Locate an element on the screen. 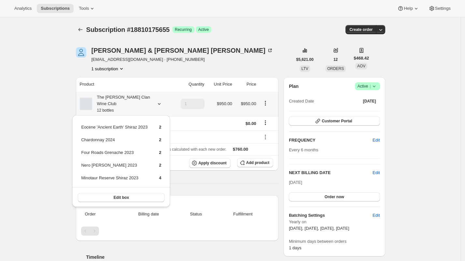 This screenshot has height=261, width=465. button: Settings is located at coordinates (439, 8).